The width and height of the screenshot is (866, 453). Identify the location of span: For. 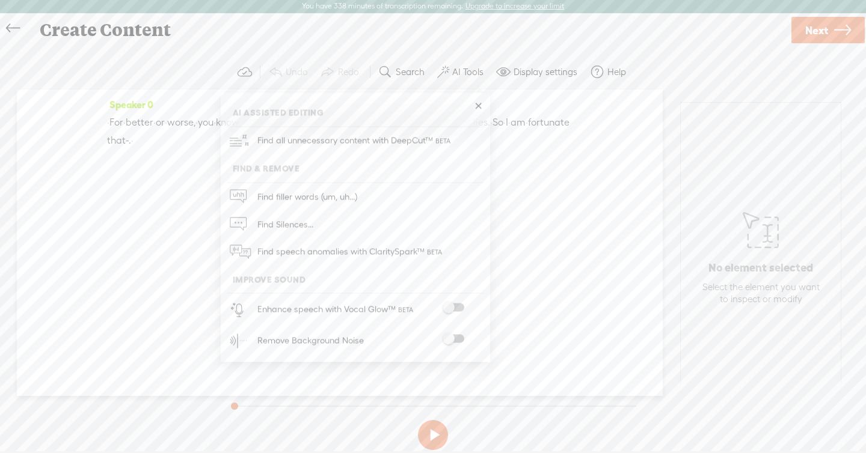
(116, 123).